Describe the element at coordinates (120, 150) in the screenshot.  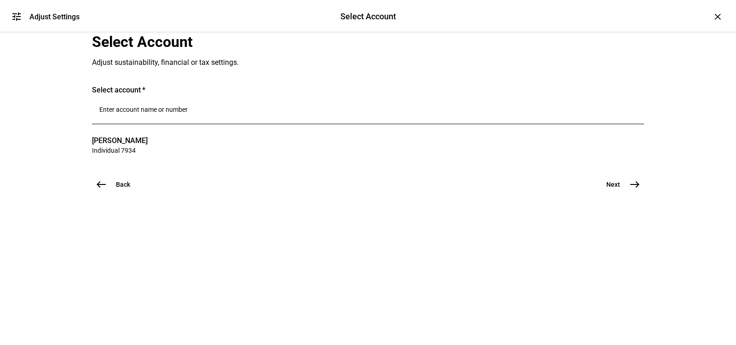
I see `span: Individual 7934` at that location.